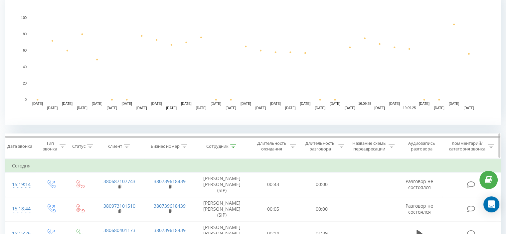 The image size is (506, 234). I want to click on a: 380680401173, so click(119, 230).